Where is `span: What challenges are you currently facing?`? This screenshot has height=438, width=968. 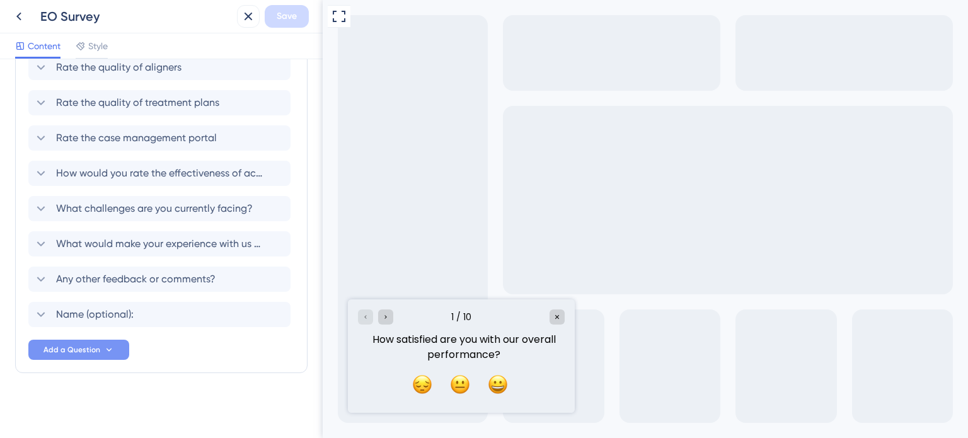 span: What challenges are you currently facing? is located at coordinates (154, 209).